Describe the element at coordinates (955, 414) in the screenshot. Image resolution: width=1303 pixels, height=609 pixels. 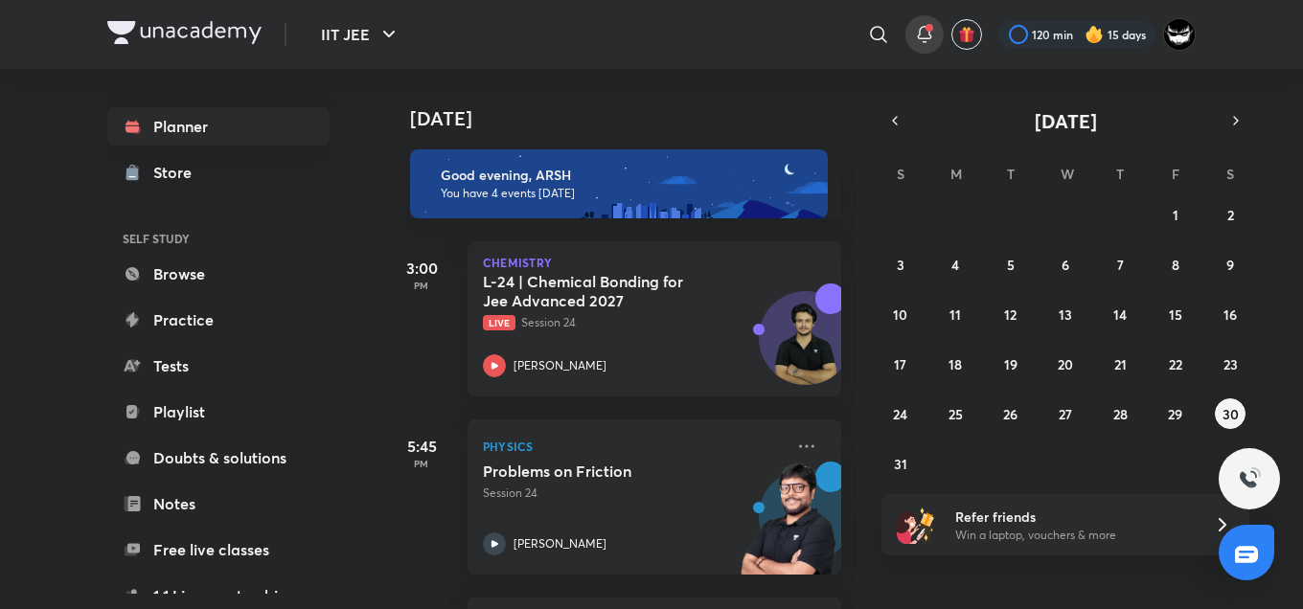
I see `abbr: August 25, 2025` at that location.